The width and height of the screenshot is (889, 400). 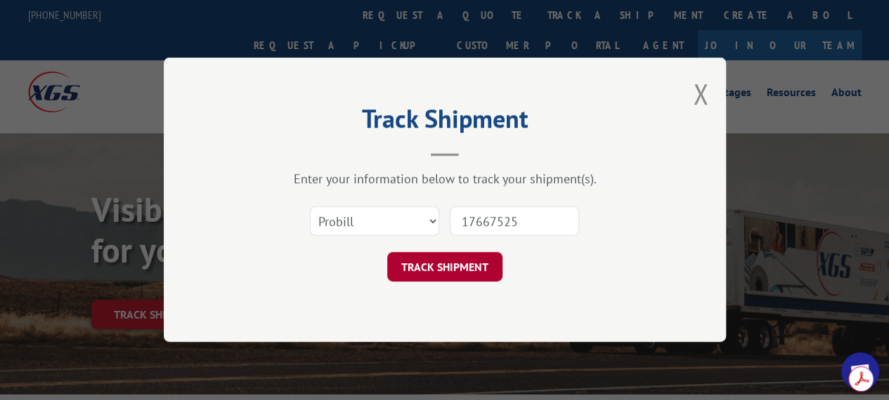 What do you see at coordinates (445, 122) in the screenshot?
I see `h2: Track Shipment` at bounding box center [445, 122].